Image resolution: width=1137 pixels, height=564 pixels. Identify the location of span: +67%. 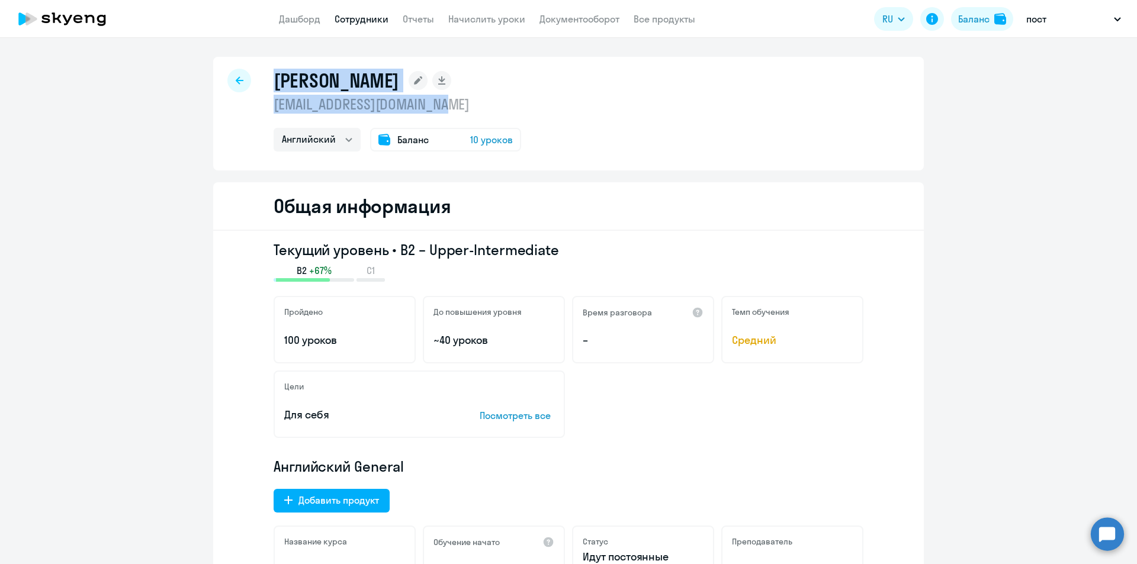
(320, 271).